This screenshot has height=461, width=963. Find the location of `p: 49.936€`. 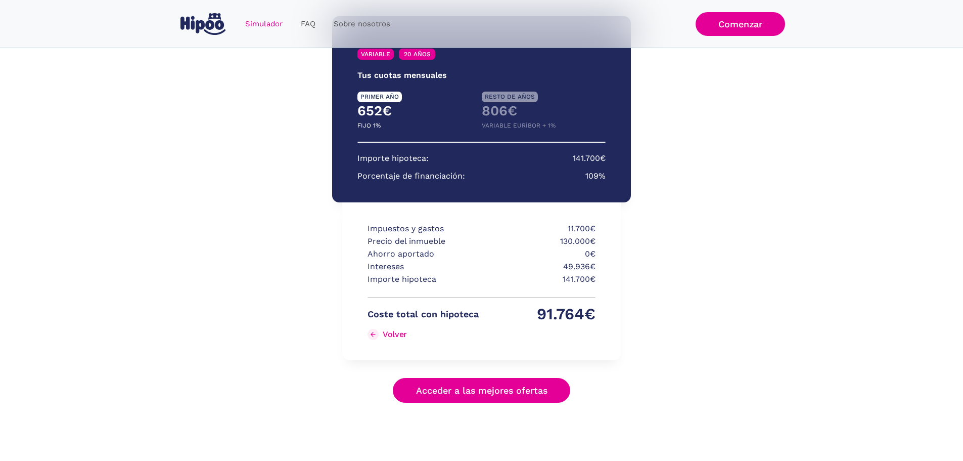

p: 49.936€ is located at coordinates (540, 266).